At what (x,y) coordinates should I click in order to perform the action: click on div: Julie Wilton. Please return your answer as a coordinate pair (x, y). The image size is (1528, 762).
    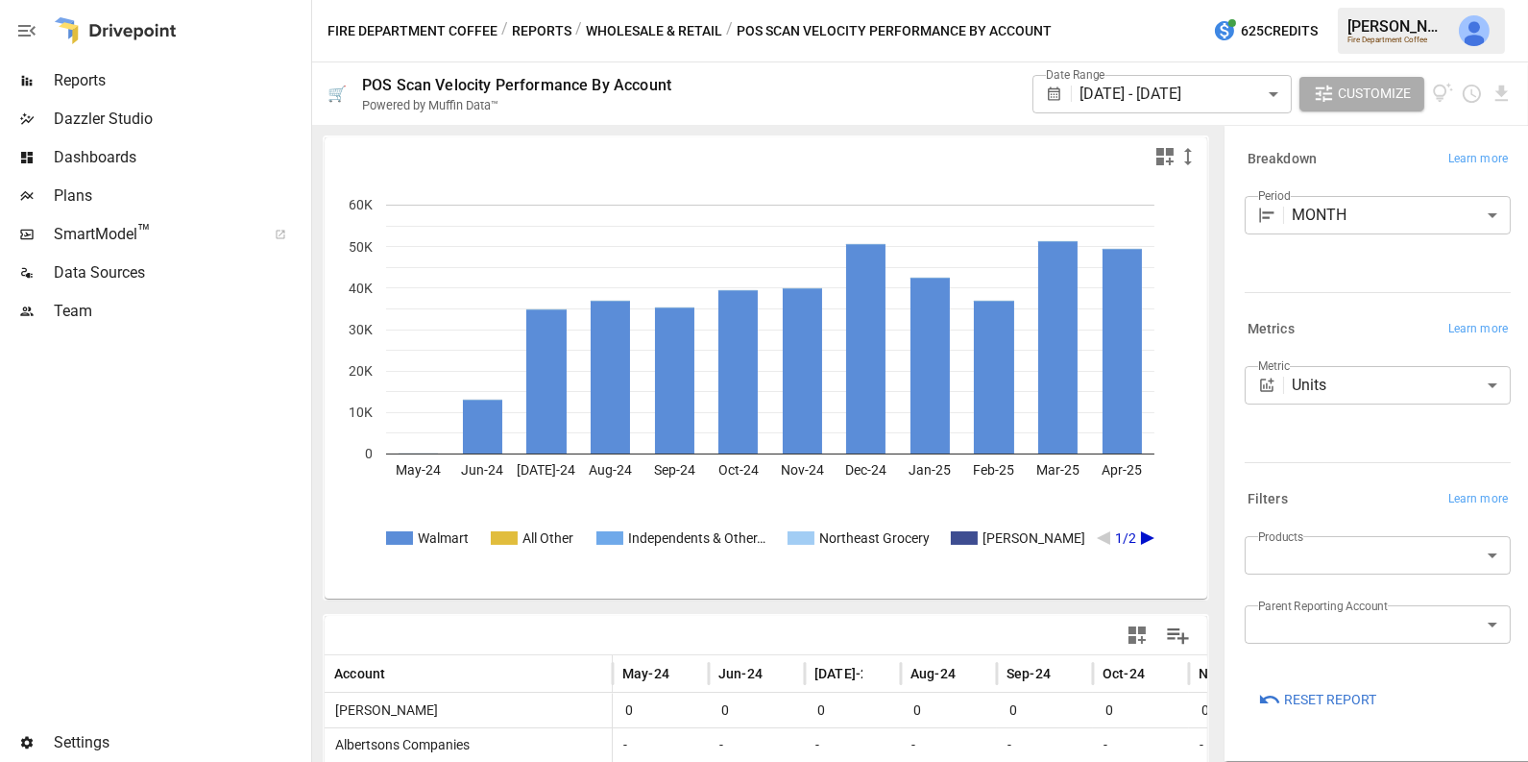
    Looking at the image, I should click on (1475, 31).